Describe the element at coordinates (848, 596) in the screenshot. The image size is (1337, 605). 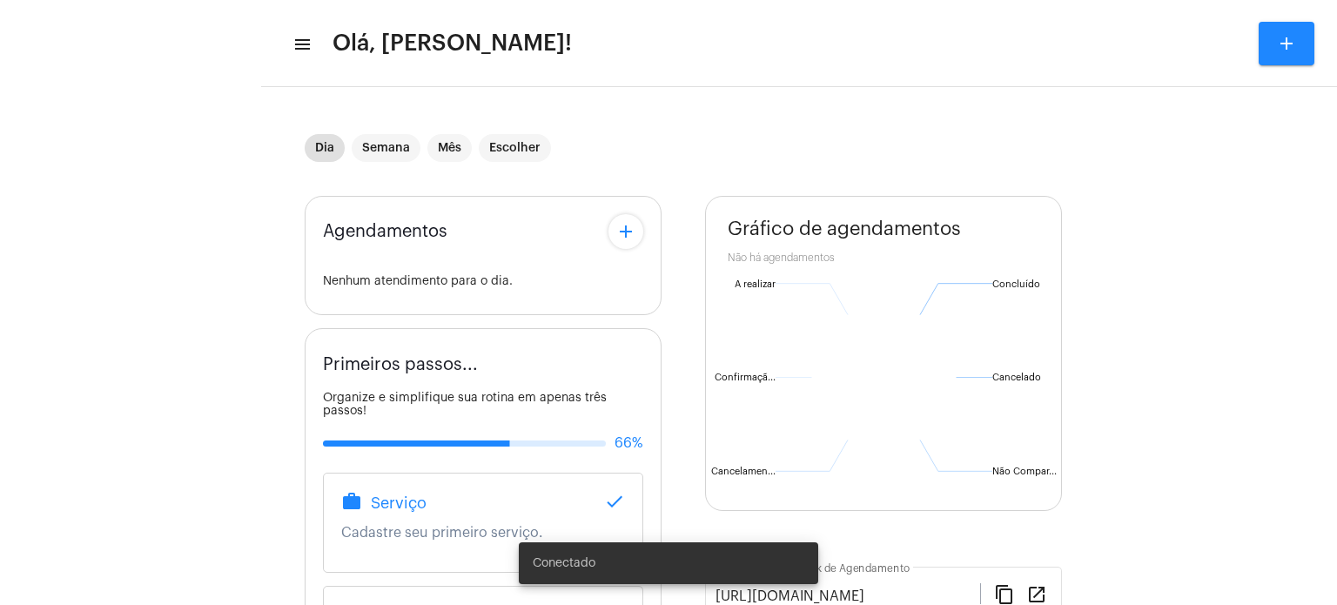
I see `input: Link` at that location.